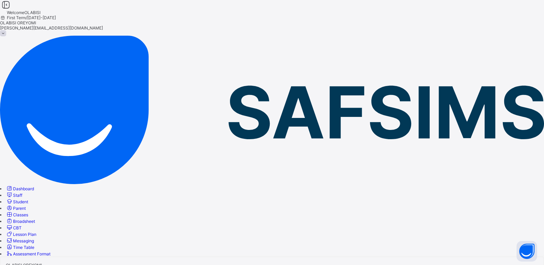  What do you see at coordinates (21, 234) in the screenshot?
I see `a: Lesson Plan` at bounding box center [21, 234].